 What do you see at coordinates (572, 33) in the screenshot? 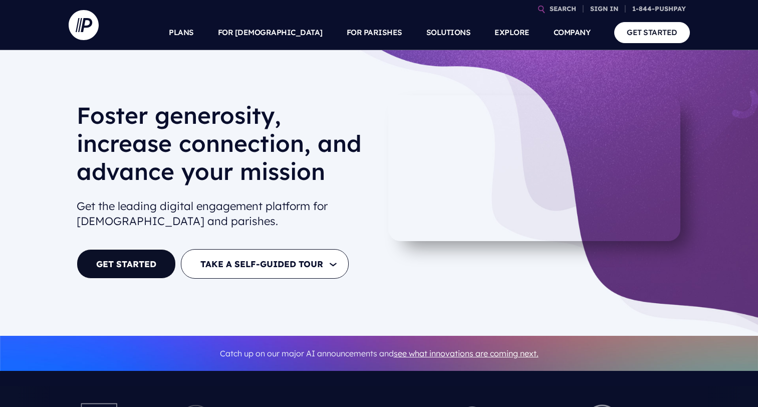
I see `a: COMPANY` at bounding box center [572, 33].